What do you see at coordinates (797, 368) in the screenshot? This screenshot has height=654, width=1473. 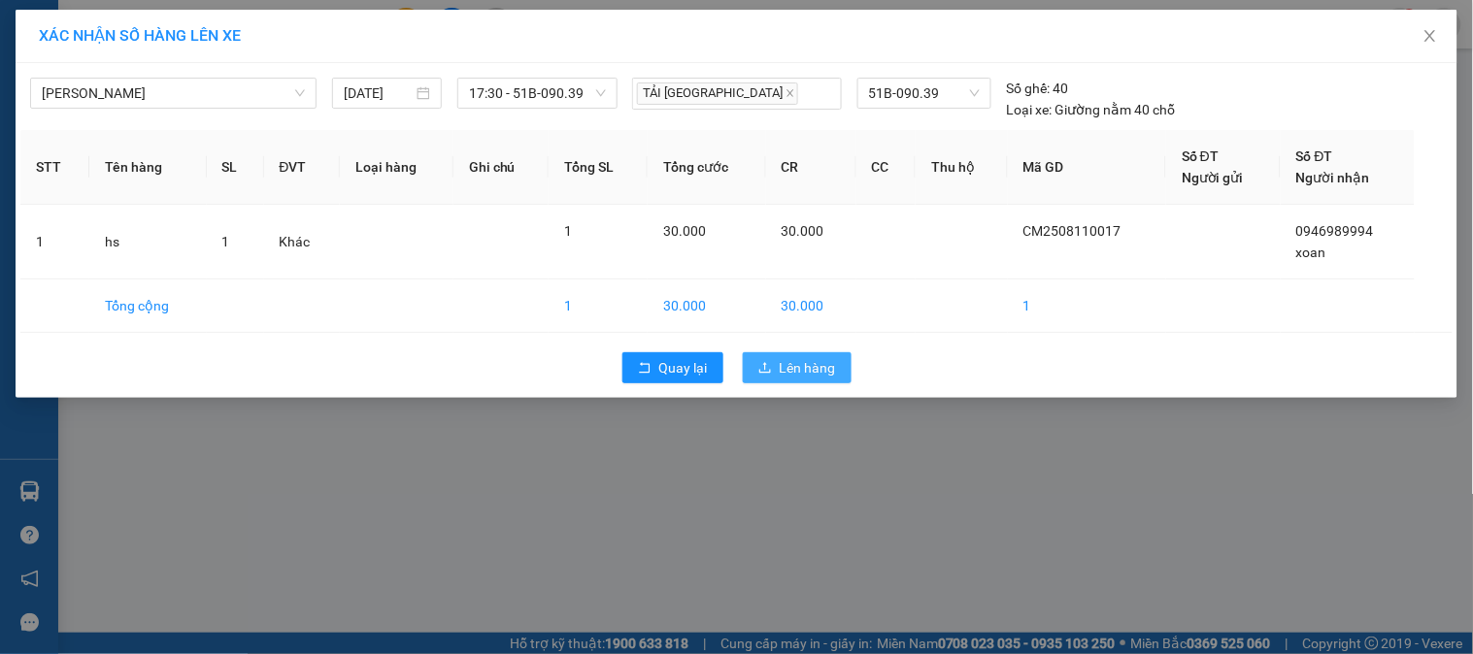 I see `button: uploadLên hàng` at bounding box center [797, 368].